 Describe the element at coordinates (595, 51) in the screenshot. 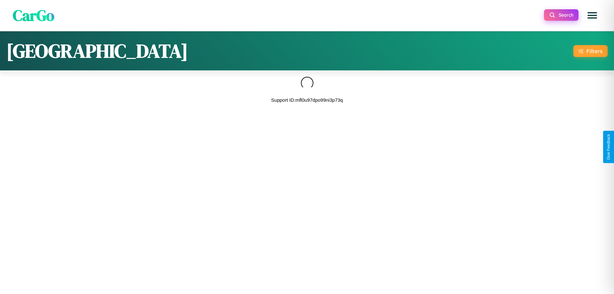

I see `div: Filters` at that location.